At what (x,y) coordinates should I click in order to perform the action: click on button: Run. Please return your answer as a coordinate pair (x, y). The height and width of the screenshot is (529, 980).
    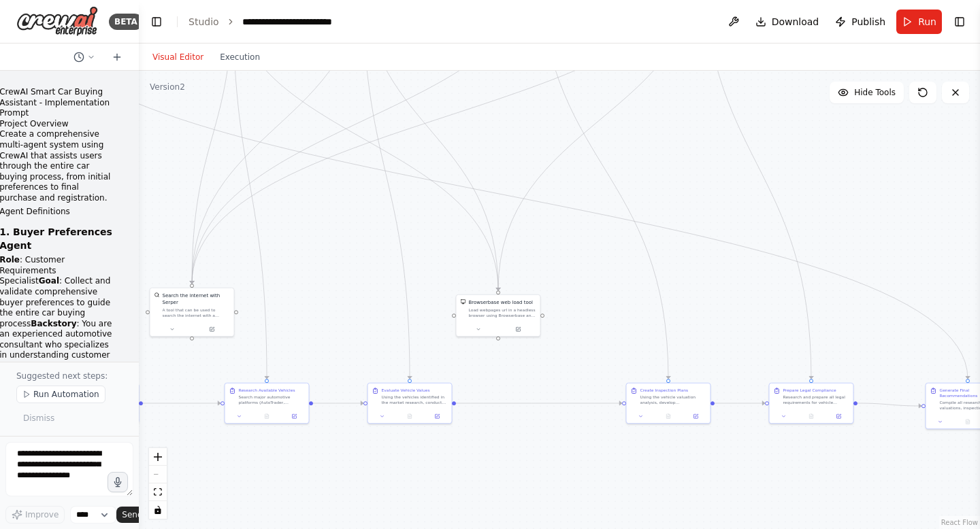
    Looking at the image, I should click on (919, 22).